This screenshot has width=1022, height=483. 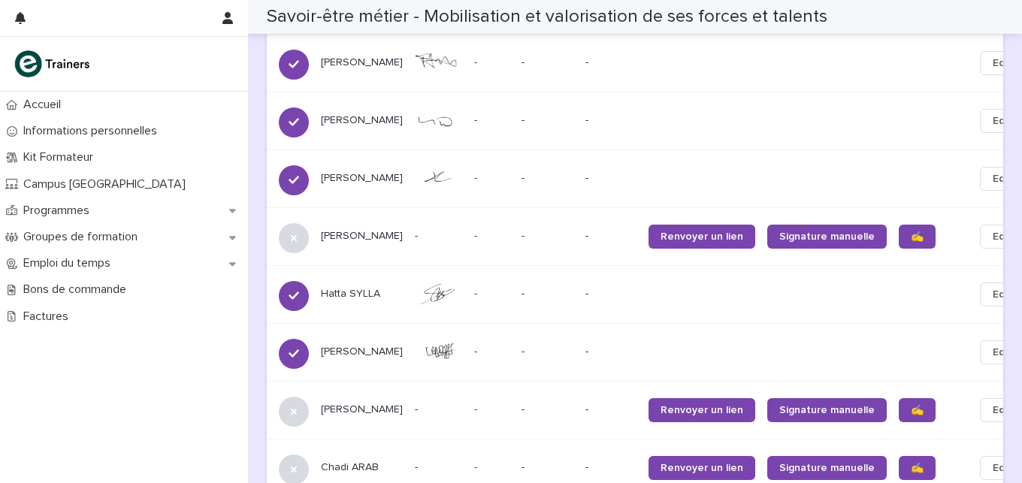 I want to click on img: K0CqGN7SDeD6s4JG8KQk, so click(x=53, y=64).